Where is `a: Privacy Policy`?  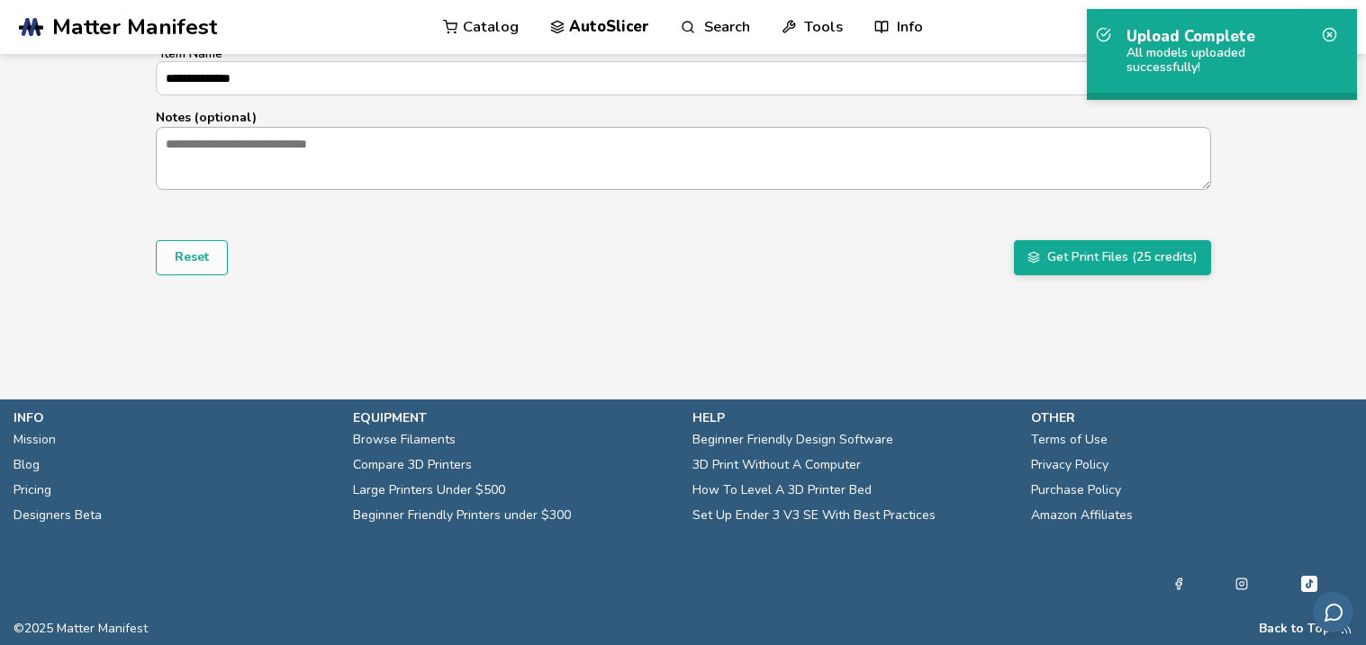 a: Privacy Policy is located at coordinates (1069, 465).